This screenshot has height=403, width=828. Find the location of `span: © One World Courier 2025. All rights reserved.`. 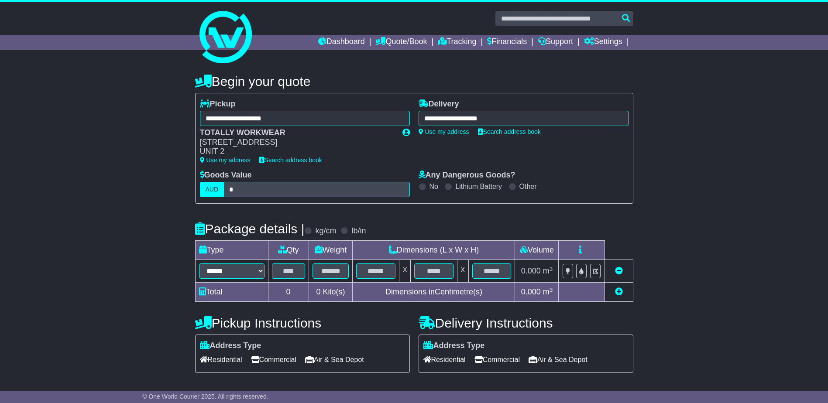

span: © One World Courier 2025. All rights reserved. is located at coordinates (205, 397).